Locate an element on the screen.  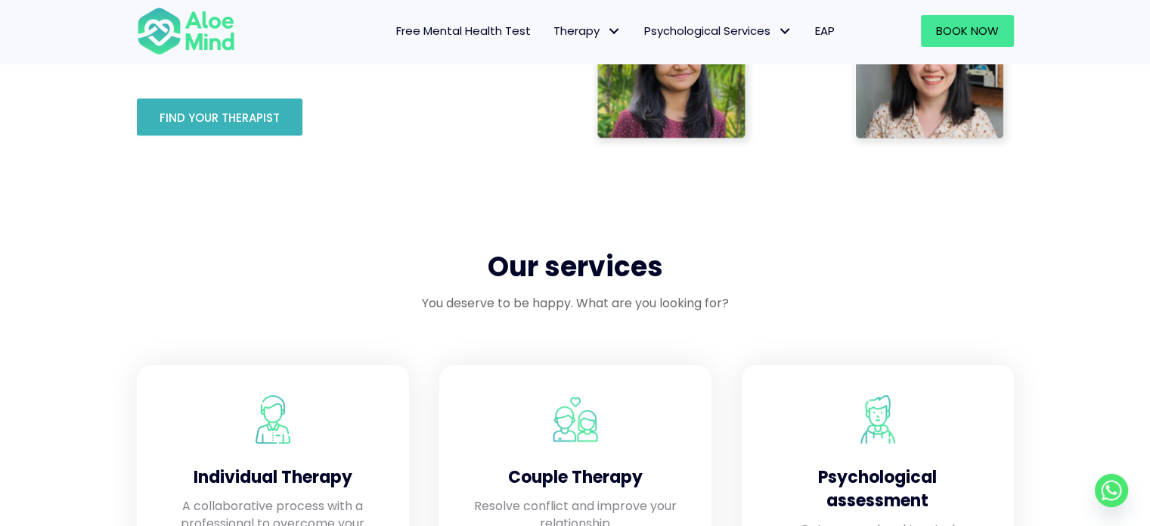
a: EAP is located at coordinates (825, 31).